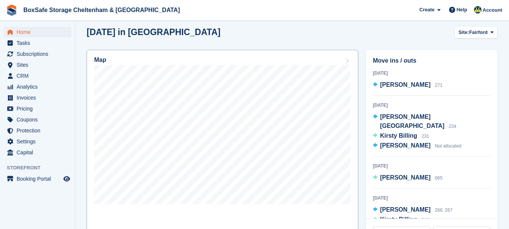  What do you see at coordinates (39, 130) in the screenshot?
I see `span: Protection` at bounding box center [39, 130].